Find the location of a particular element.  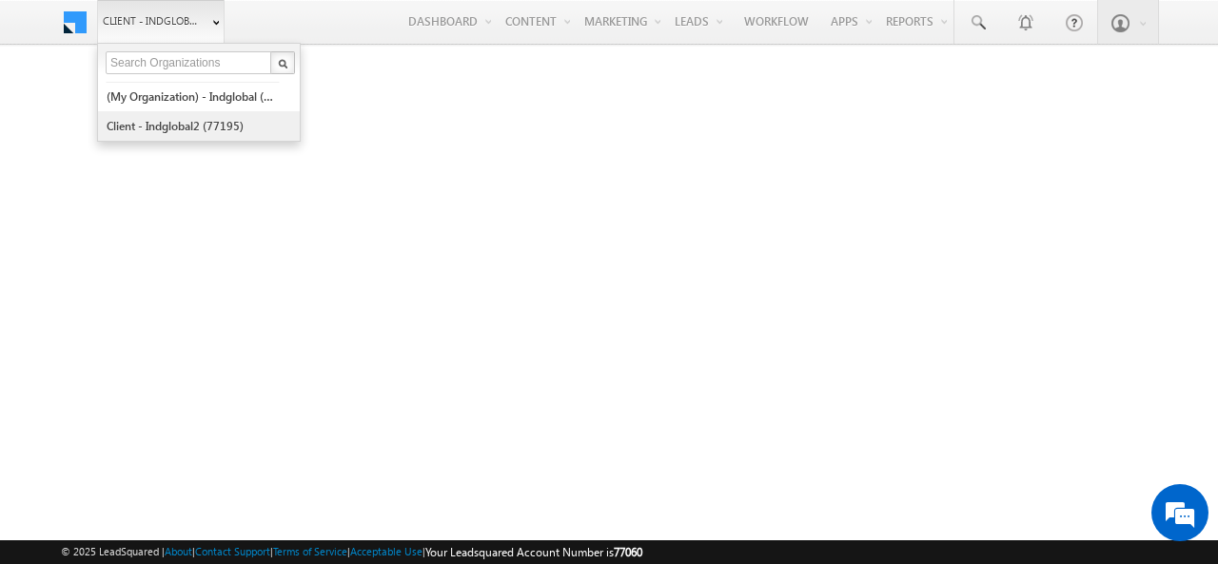

span: 77060 is located at coordinates (628, 552).